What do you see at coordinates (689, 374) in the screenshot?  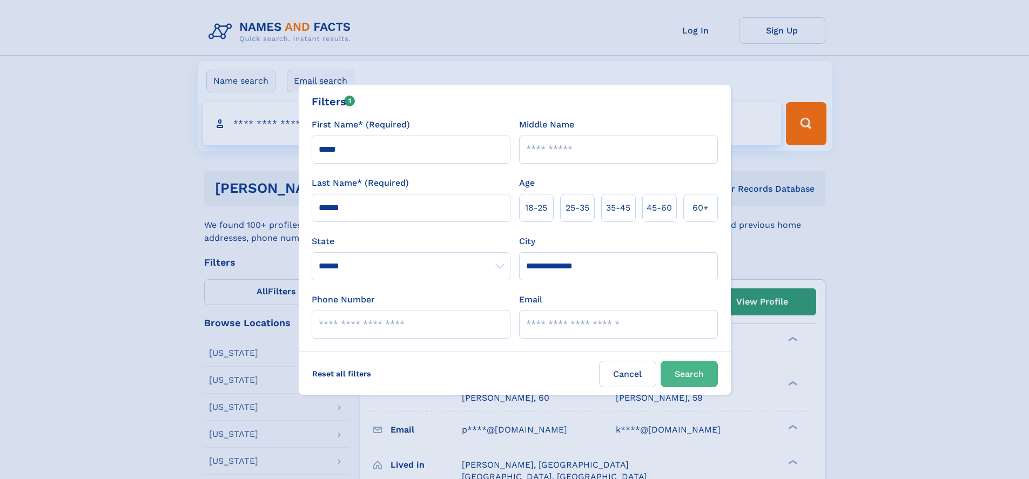 I see `button: Search` at bounding box center [689, 374].